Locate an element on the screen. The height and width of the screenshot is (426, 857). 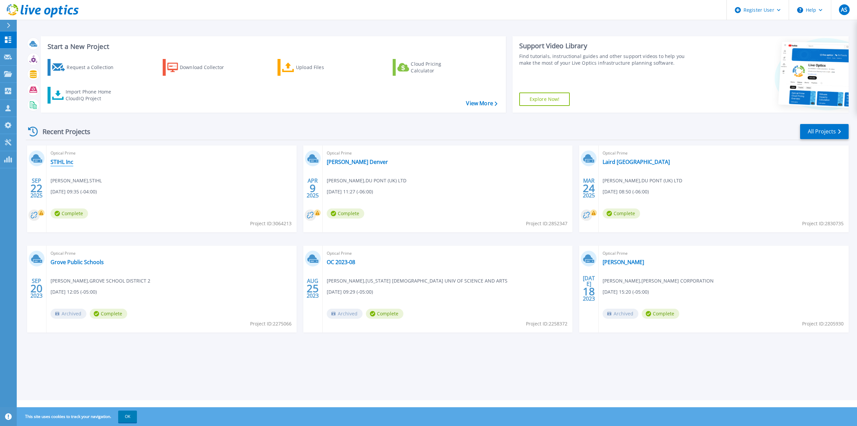
div: Recent Projects is located at coordinates (63, 131).